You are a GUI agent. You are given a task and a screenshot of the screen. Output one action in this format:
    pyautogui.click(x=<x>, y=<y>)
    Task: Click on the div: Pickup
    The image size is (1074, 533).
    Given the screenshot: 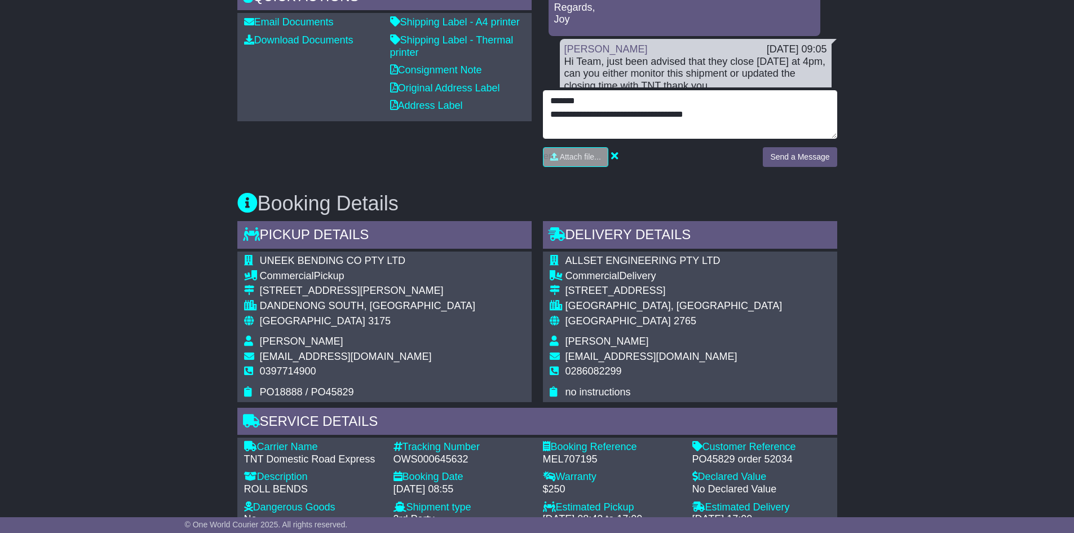 What is the action you would take?
    pyautogui.click(x=368, y=276)
    